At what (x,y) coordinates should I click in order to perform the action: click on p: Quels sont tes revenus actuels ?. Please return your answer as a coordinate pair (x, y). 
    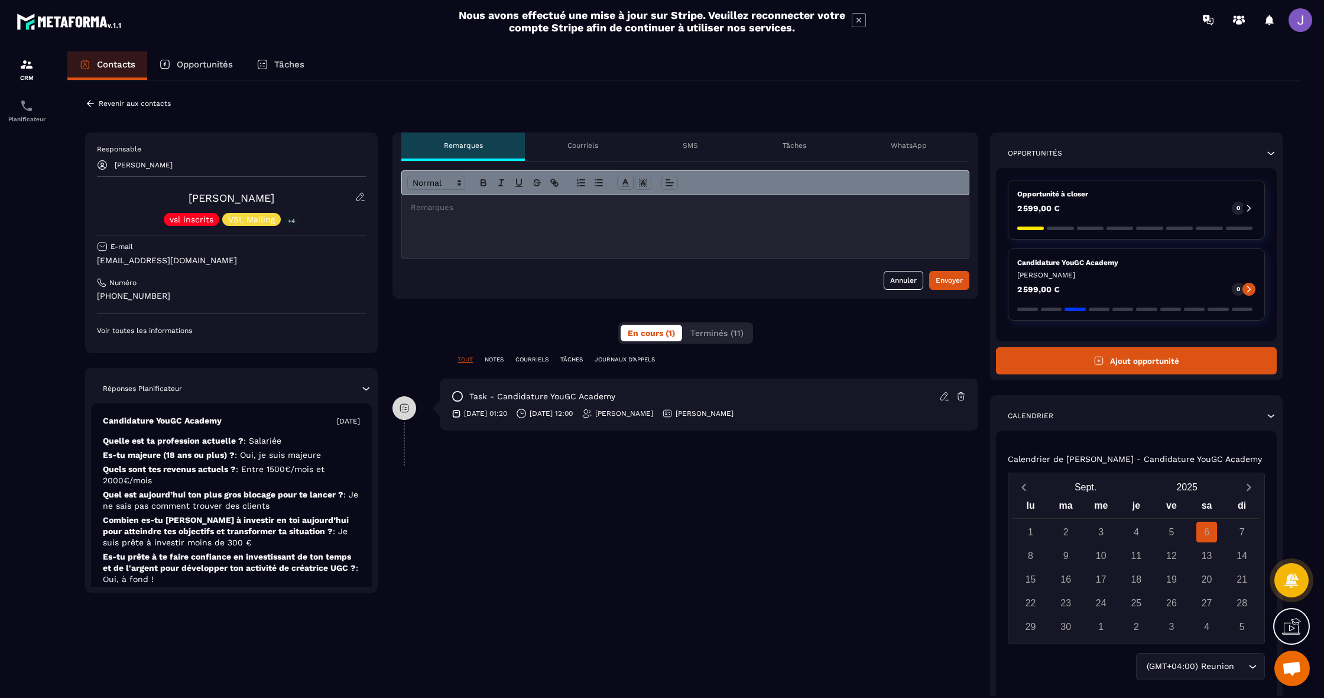
    Looking at the image, I should click on (231, 475).